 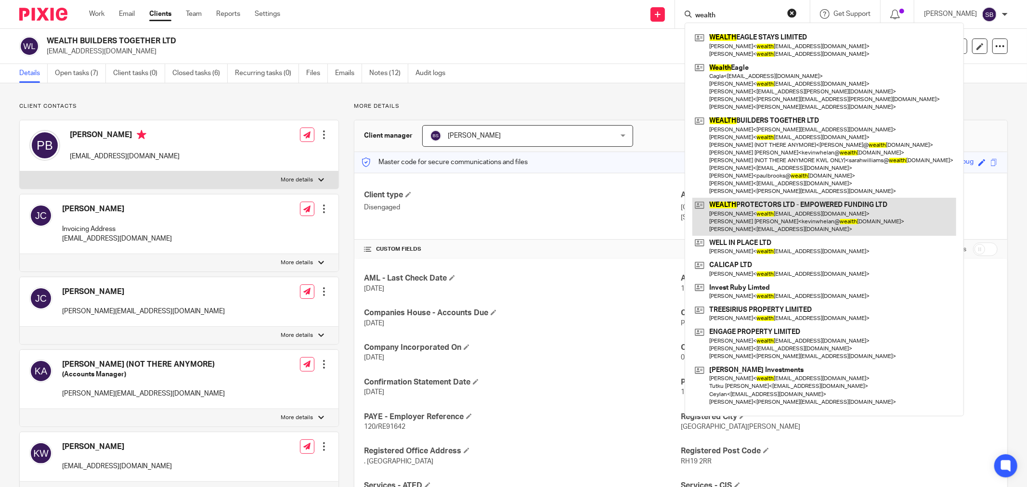 What do you see at coordinates (840, 313) in the screenshot?
I see `h4: Companies House - Auth. Code` at bounding box center [840, 313].